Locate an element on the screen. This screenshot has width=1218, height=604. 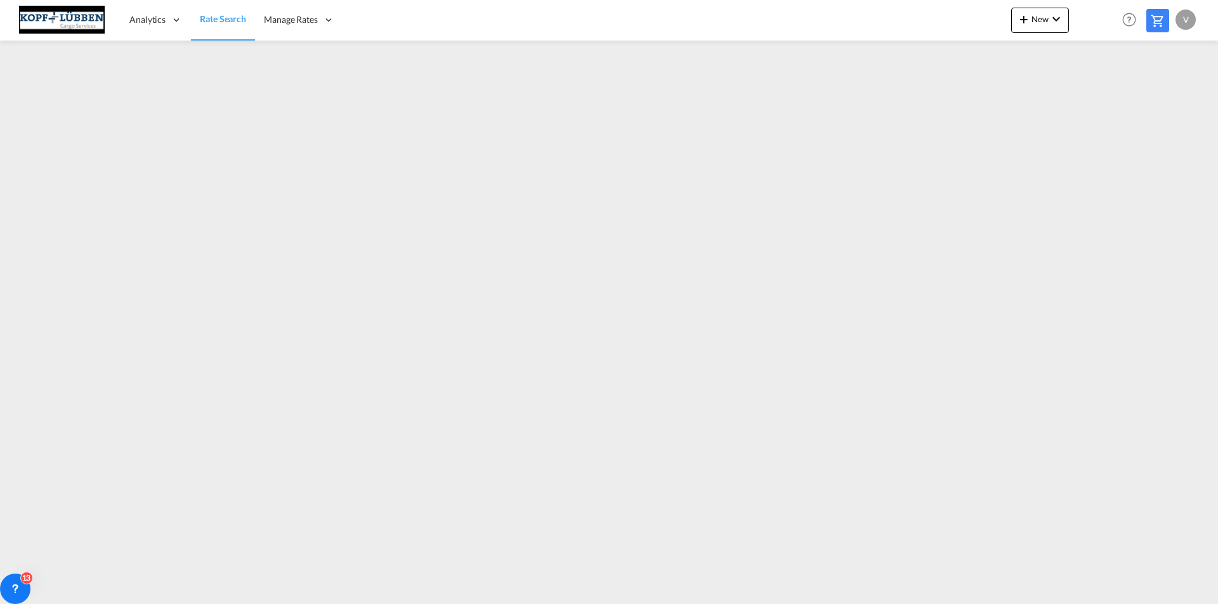
img: 25cf3bb0aafc11ee9c4fdbd399af7748.JPG is located at coordinates (62, 20).